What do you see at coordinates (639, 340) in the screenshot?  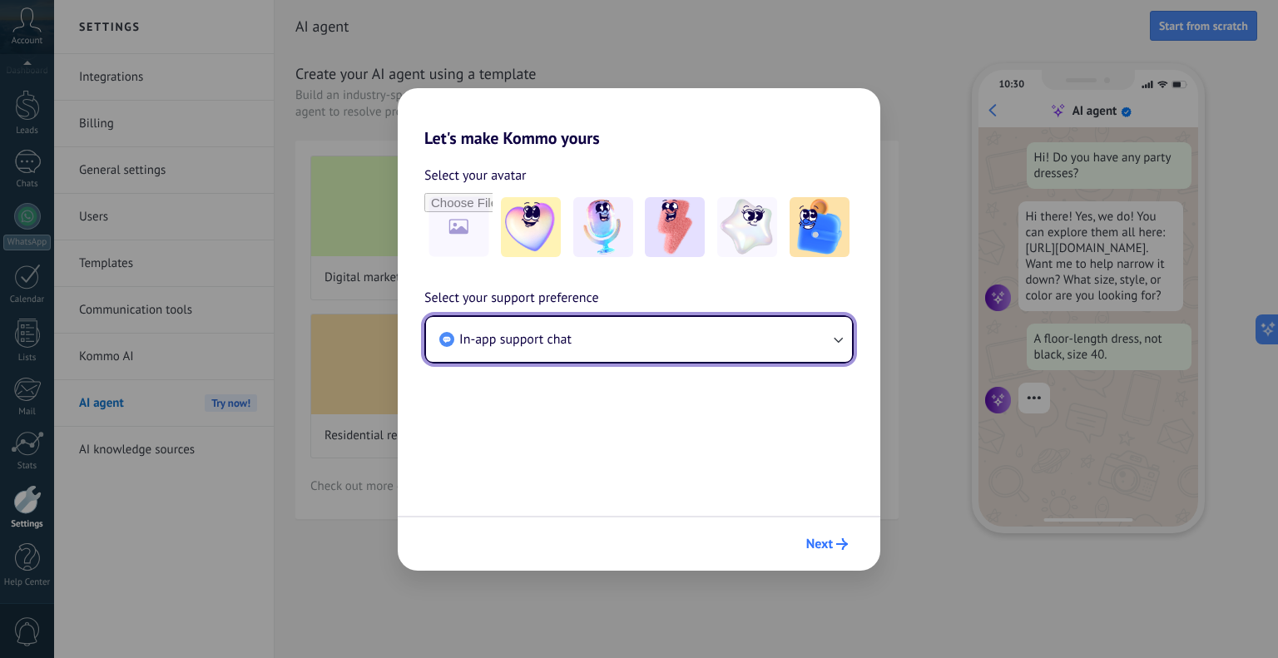 I see `button: In-app support chat` at bounding box center [639, 340].